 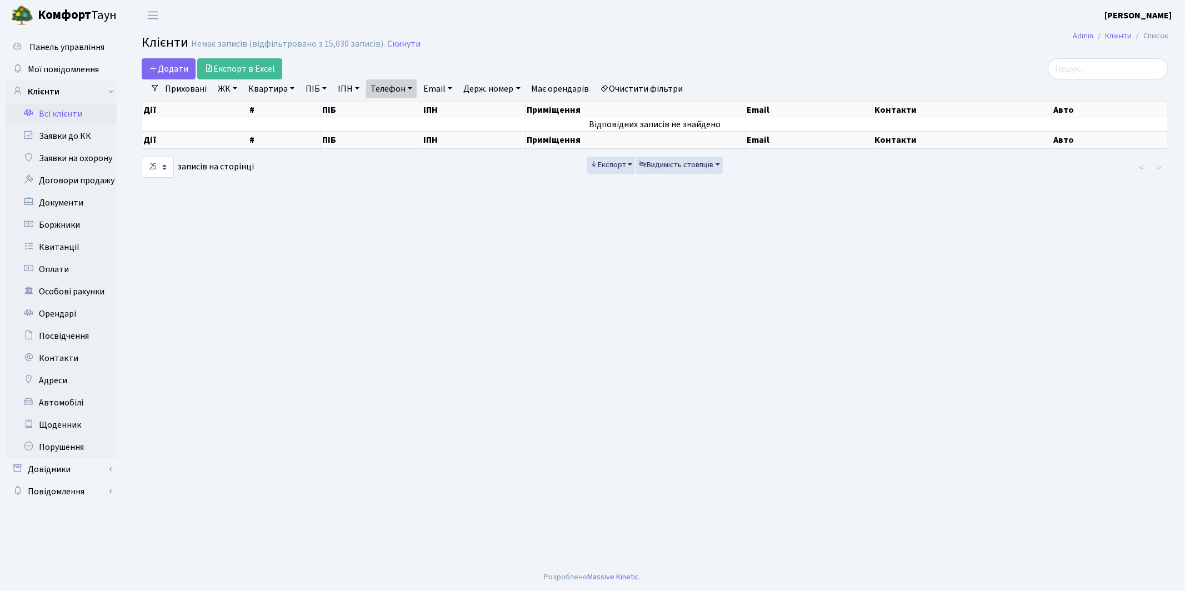 I want to click on a: Заявки на охорону, so click(x=61, y=158).